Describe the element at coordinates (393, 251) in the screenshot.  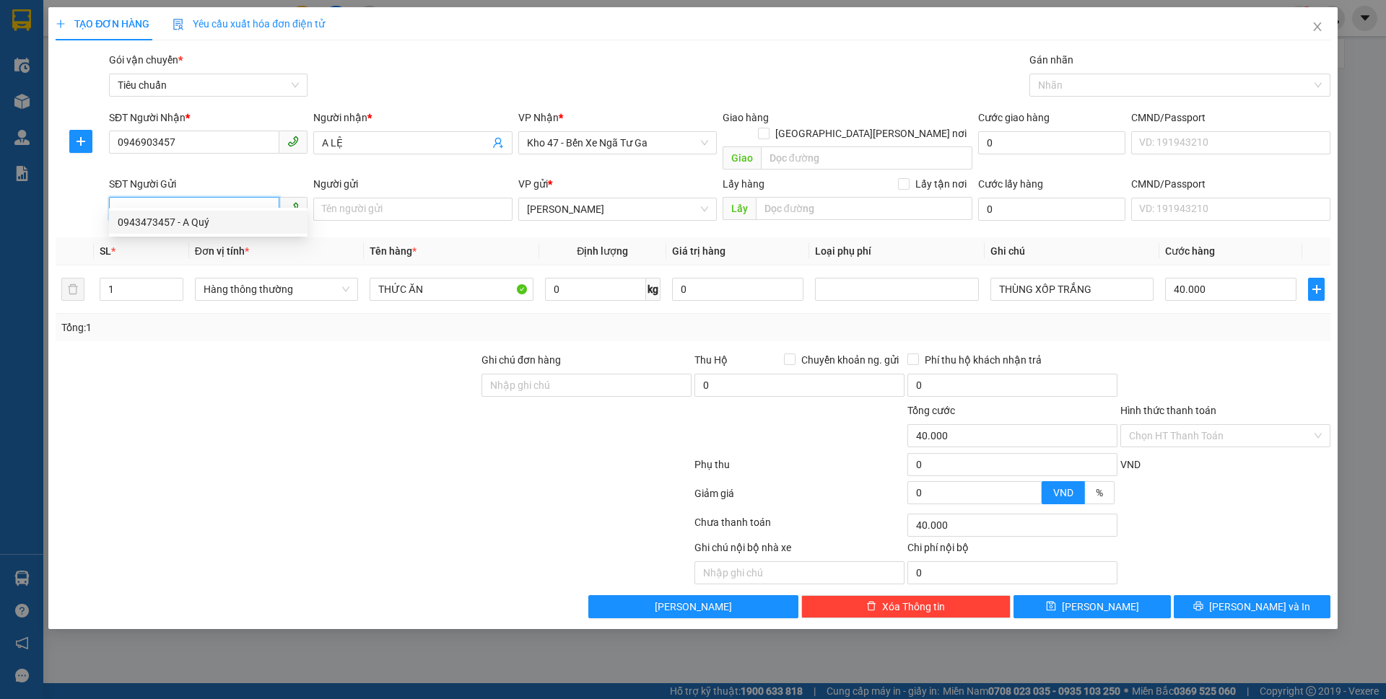
I see `span: Tên hàng` at that location.